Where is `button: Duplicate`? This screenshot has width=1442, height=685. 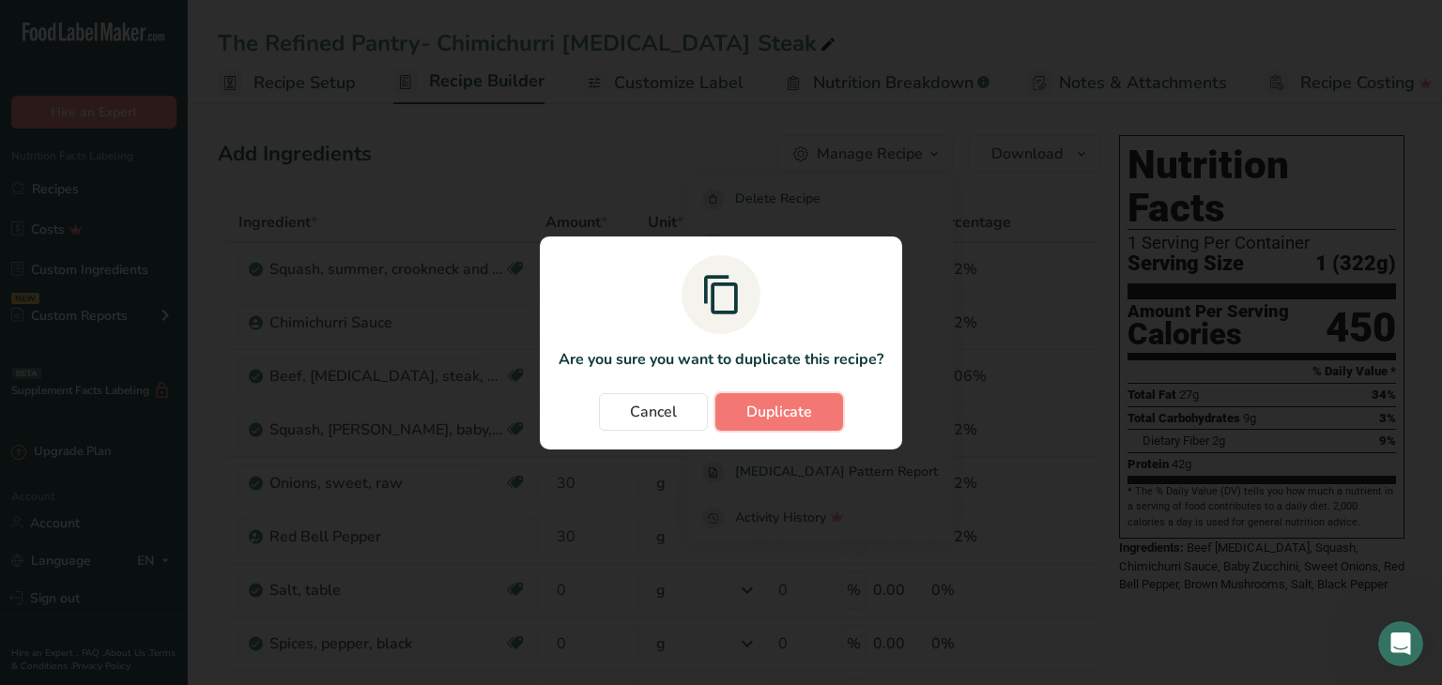
button: Duplicate is located at coordinates (779, 412).